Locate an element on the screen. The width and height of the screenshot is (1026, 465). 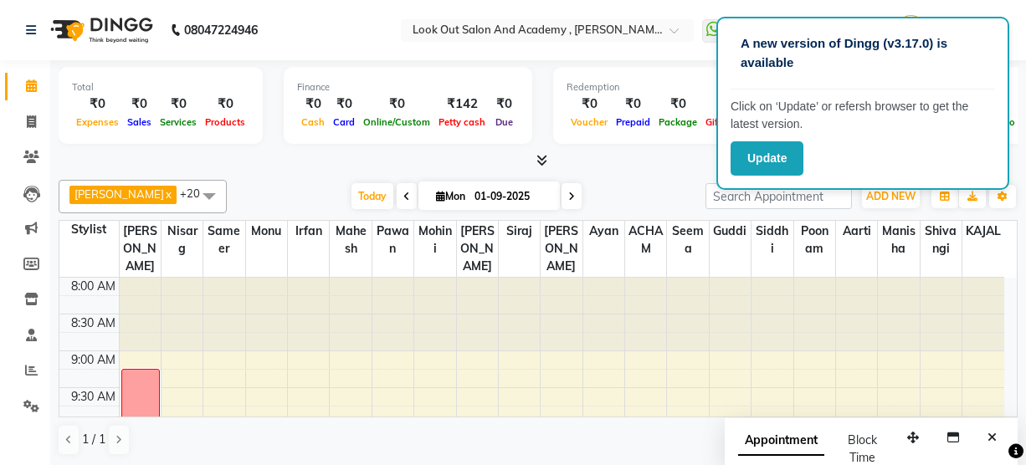
span: KAJAL is located at coordinates (983, 231).